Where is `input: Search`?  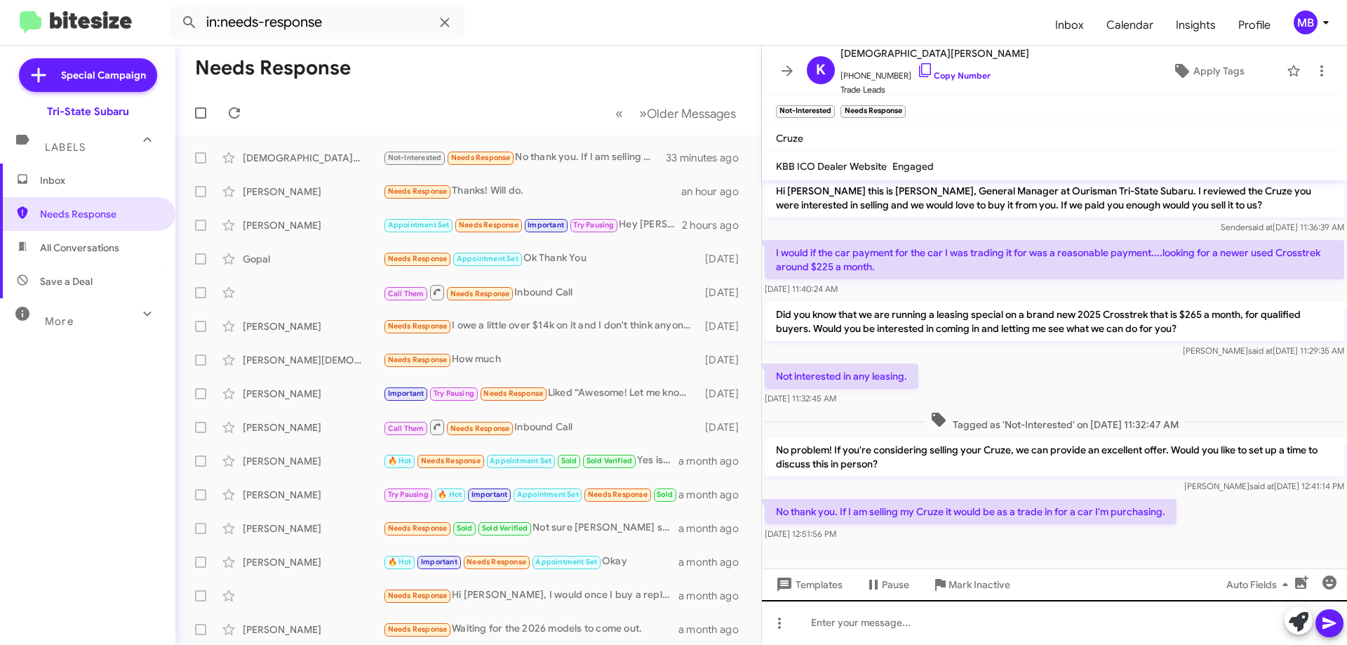
input: Search is located at coordinates (317, 22).